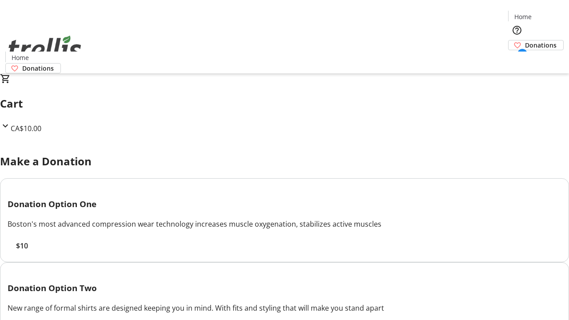 The height and width of the screenshot is (320, 569). I want to click on h3: Donation Option Two, so click(284, 288).